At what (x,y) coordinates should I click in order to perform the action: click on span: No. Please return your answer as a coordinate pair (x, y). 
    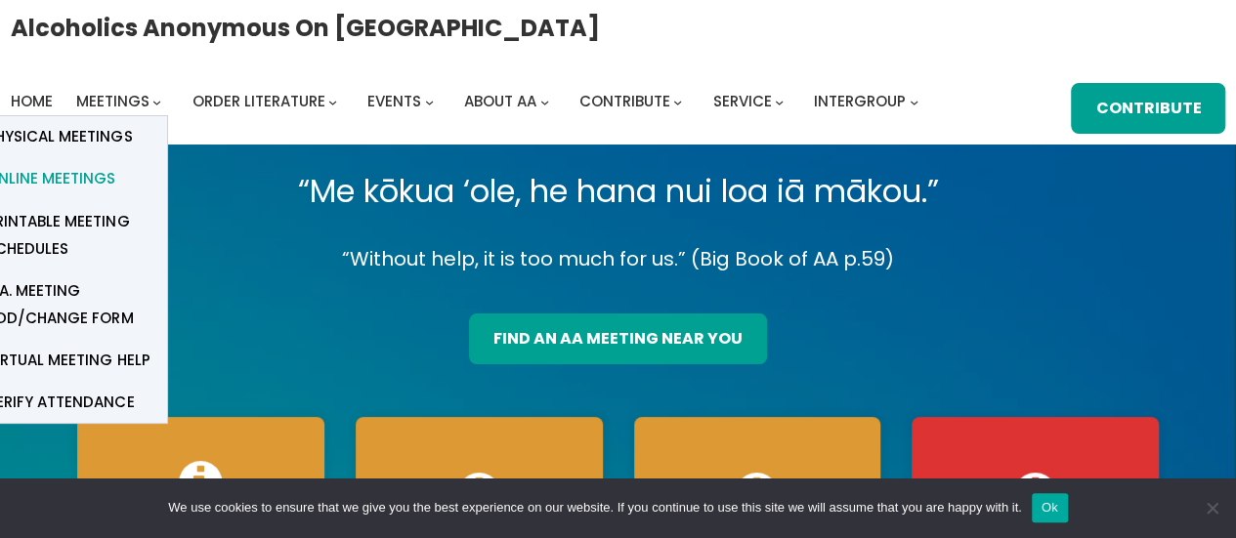
    Looking at the image, I should click on (1212, 508).